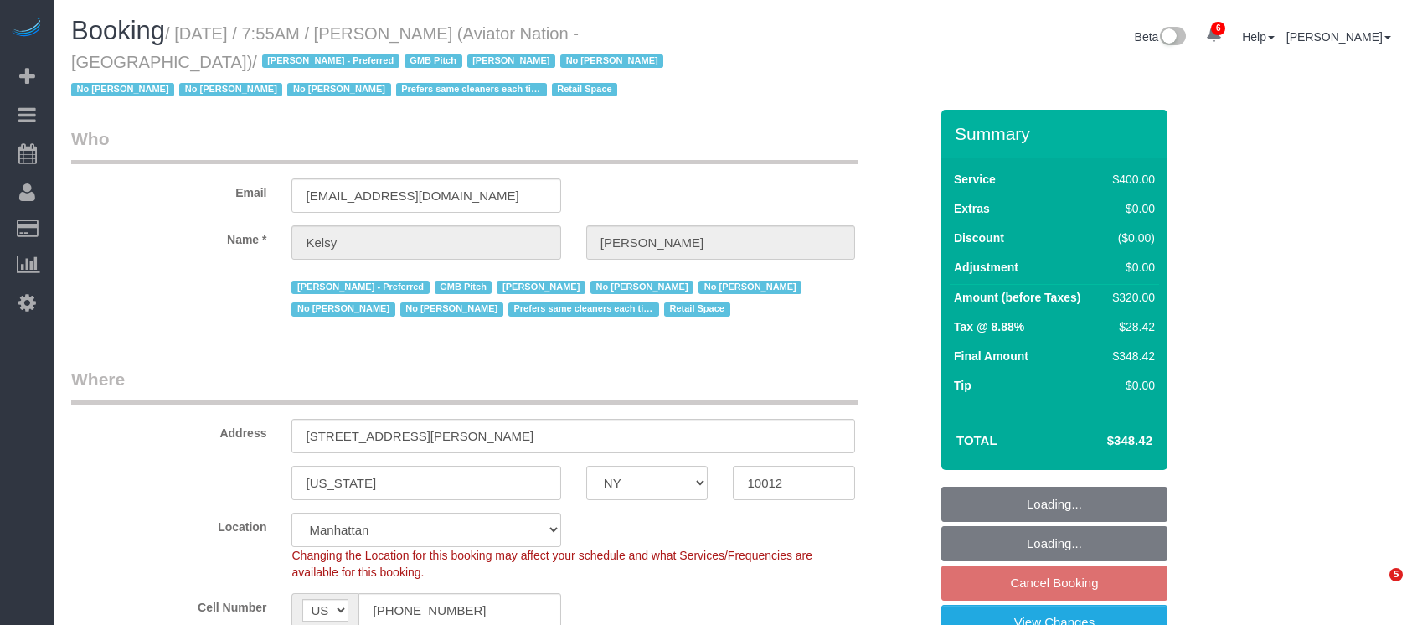  What do you see at coordinates (1131, 179) in the screenshot?
I see `div: $400.00` at bounding box center [1131, 179].